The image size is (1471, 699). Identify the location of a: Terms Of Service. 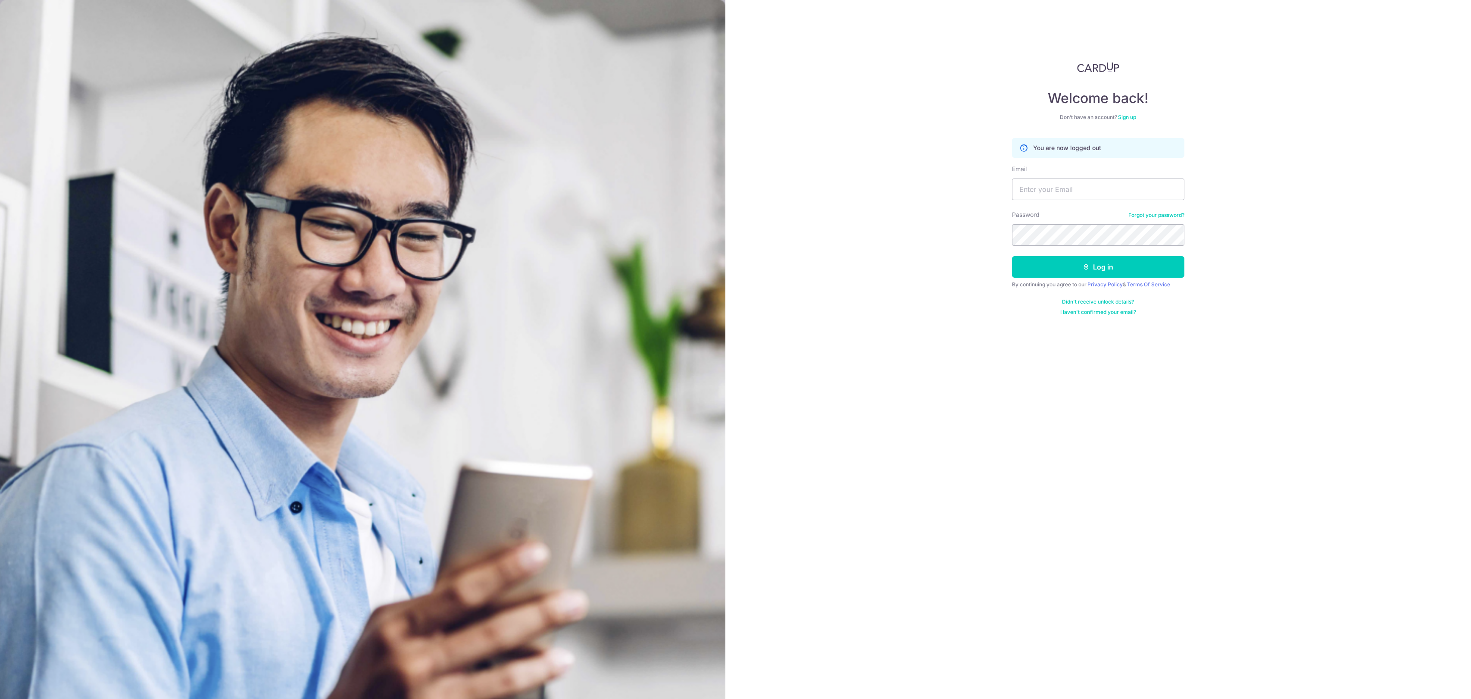
(1149, 284).